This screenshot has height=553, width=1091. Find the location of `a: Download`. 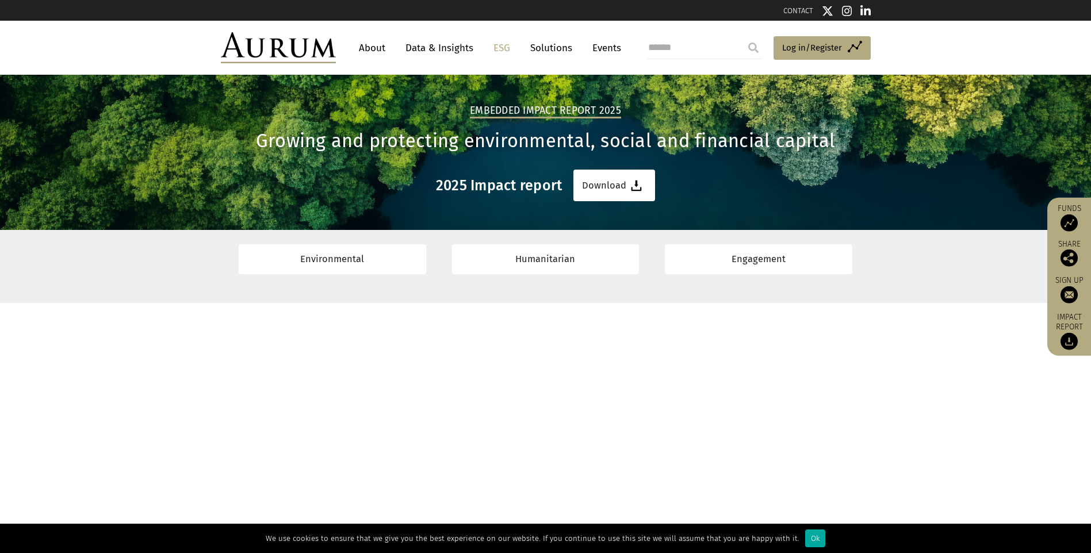

a: Download is located at coordinates (614, 185).